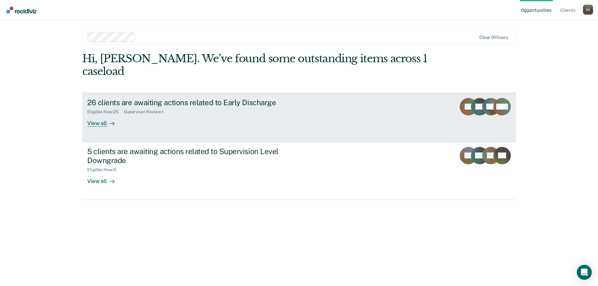  I want to click on div: Clear officers, so click(494, 37).